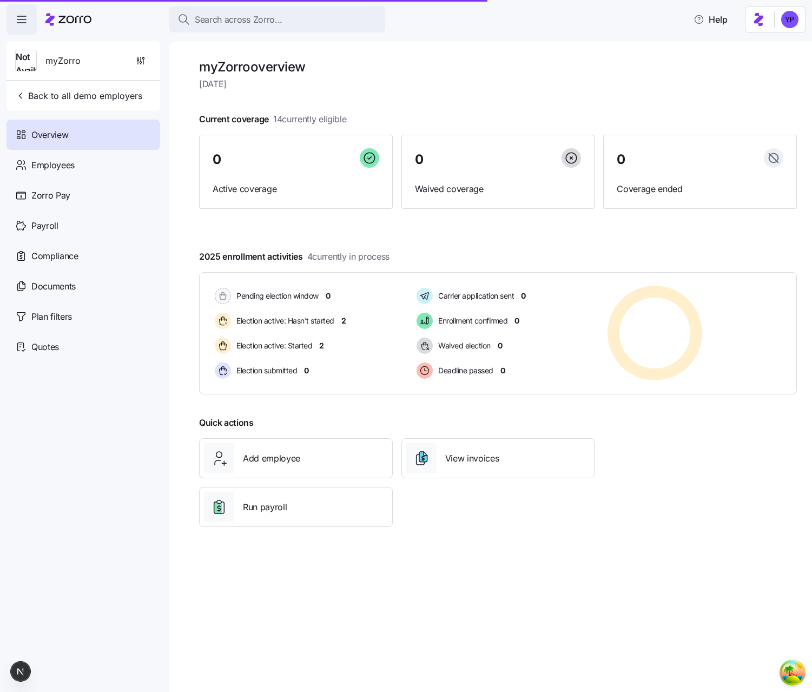  I want to click on span: Quick actions, so click(226, 422).